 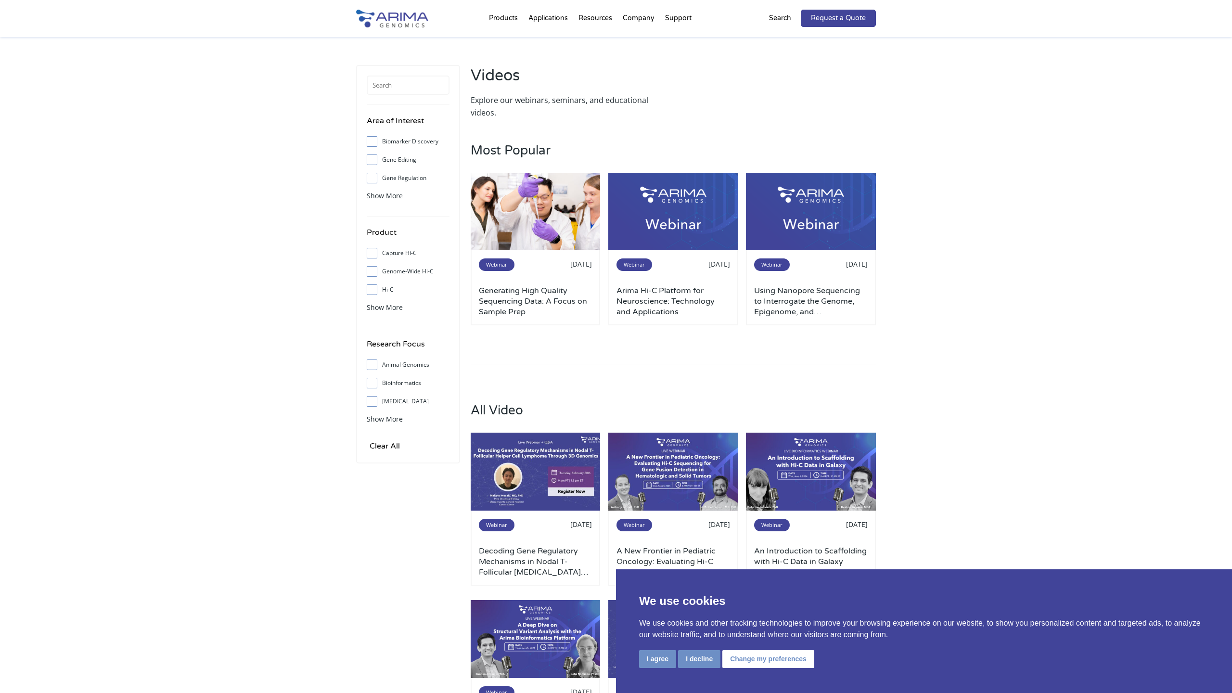 What do you see at coordinates (536, 301) in the screenshot?
I see `a: Generating High Quality Sequencing Data: A Focus on Sample Prep` at bounding box center [536, 301].